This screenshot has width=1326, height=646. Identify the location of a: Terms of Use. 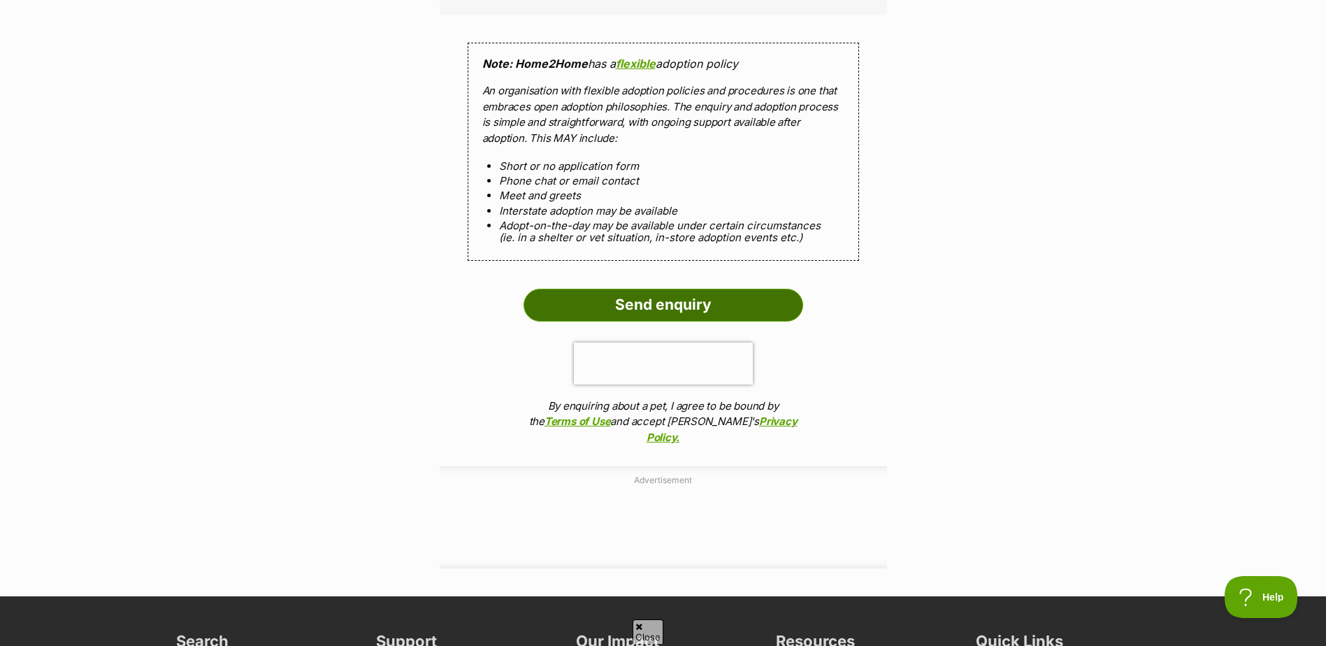
(577, 421).